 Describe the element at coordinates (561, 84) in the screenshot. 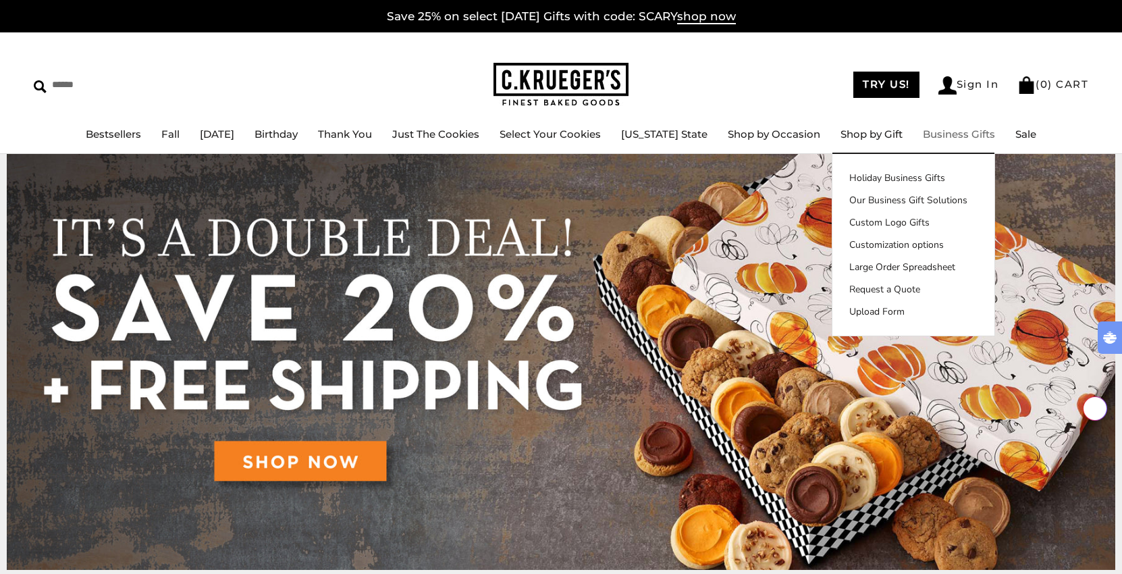

I see `img: C.KRUEGER'S` at that location.